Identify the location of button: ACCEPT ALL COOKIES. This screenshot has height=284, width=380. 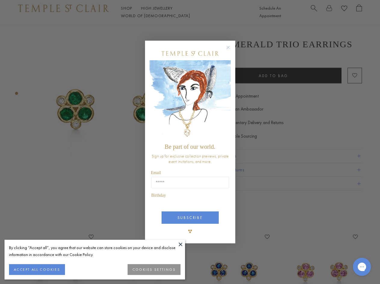
(37, 270).